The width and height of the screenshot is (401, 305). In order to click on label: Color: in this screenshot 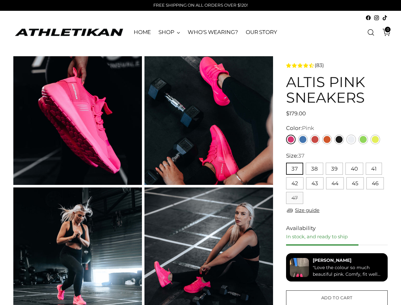, I will do `click(300, 128)`.